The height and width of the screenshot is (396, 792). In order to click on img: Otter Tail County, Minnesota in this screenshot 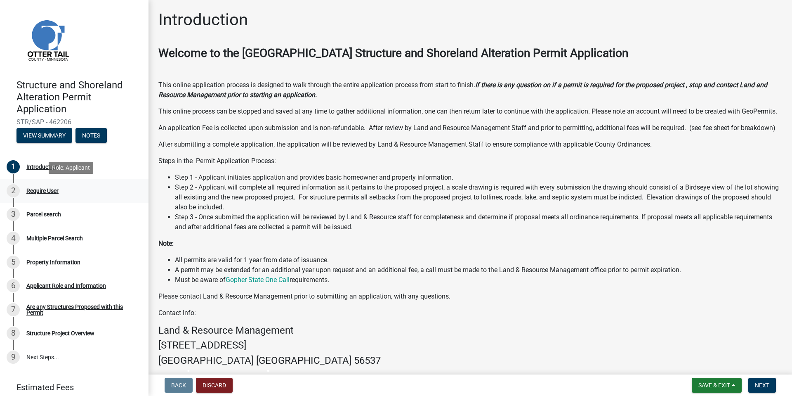, I will do `click(47, 40)`.